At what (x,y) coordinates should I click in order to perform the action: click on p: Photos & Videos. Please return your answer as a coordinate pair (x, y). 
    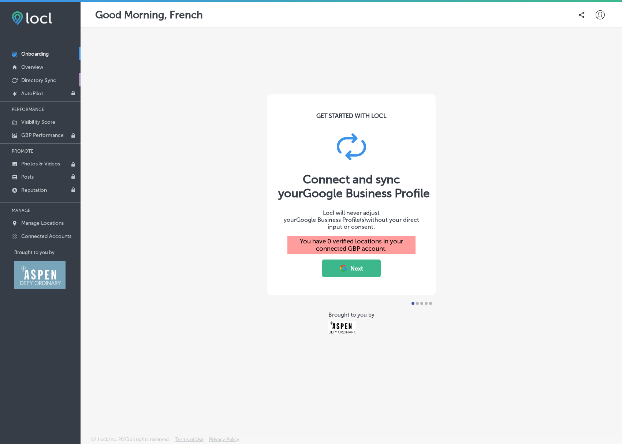
    Looking at the image, I should click on (41, 164).